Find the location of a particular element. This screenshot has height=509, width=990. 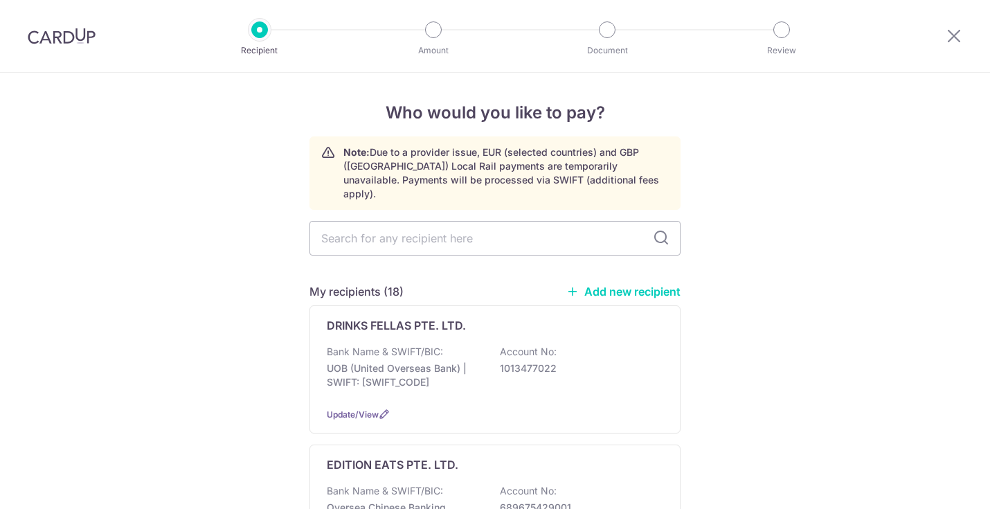

p: 1013477022 is located at coordinates (577, 368).